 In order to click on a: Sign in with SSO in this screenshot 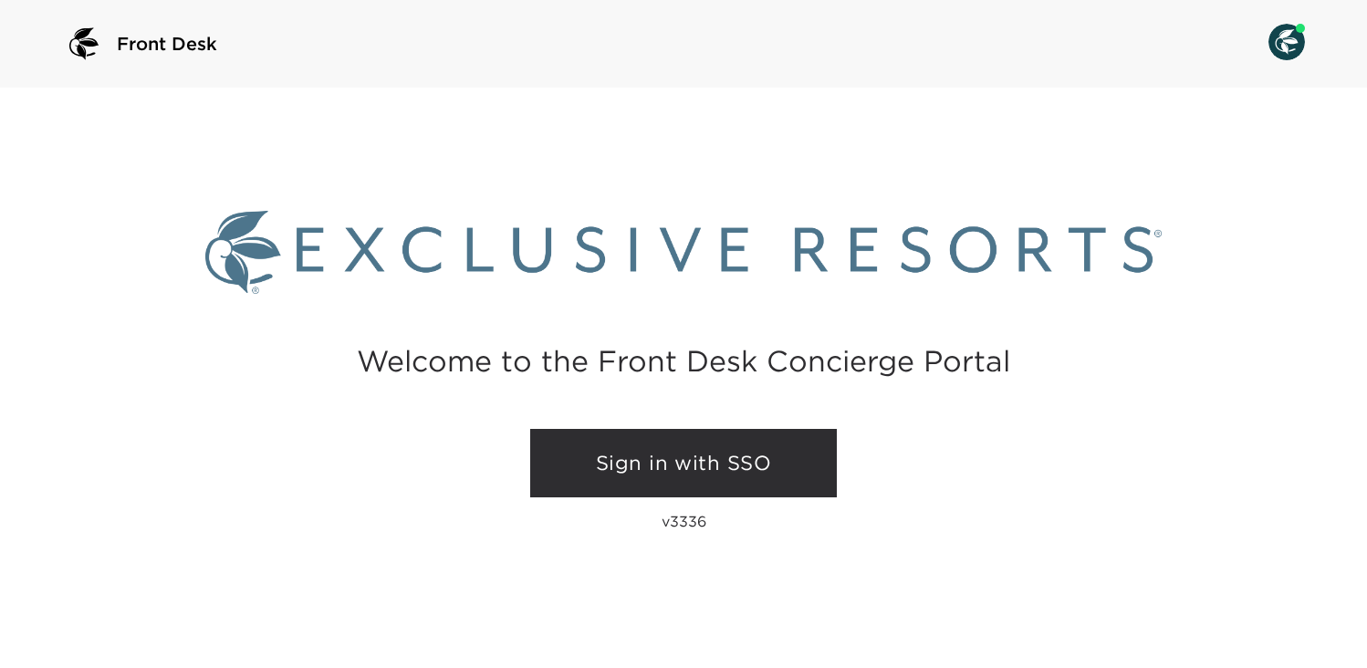, I will do `click(684, 464)`.